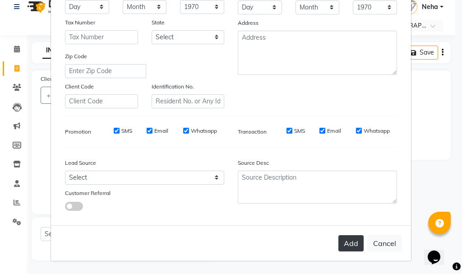 Image resolution: width=462 pixels, height=274 pixels. I want to click on label: Address, so click(248, 23).